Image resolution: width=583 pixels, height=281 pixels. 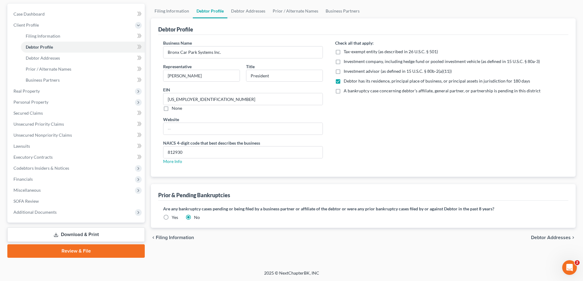 I want to click on label: NAICS 4-digit code that best describes the business, so click(x=212, y=143).